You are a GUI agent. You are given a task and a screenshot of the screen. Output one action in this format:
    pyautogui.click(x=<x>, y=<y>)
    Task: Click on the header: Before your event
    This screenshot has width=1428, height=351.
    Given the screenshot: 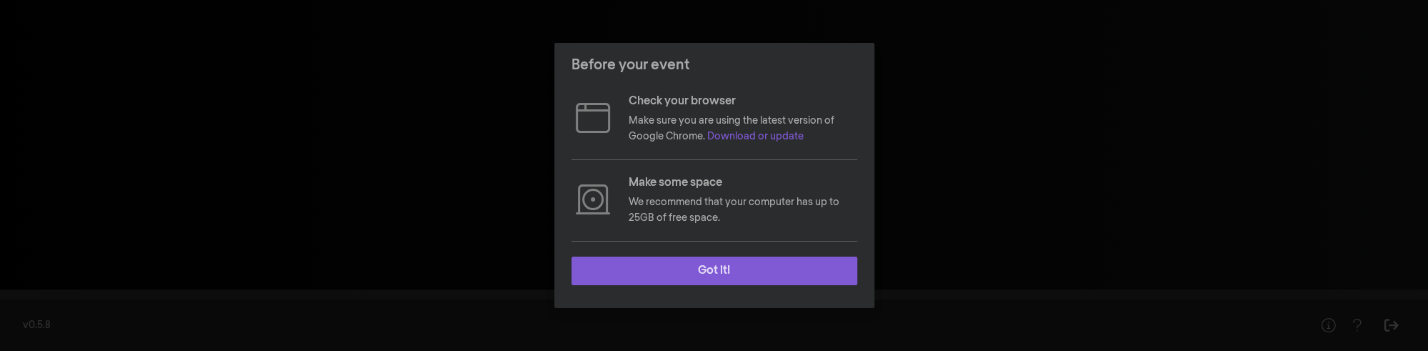 What is the action you would take?
    pyautogui.click(x=714, y=65)
    